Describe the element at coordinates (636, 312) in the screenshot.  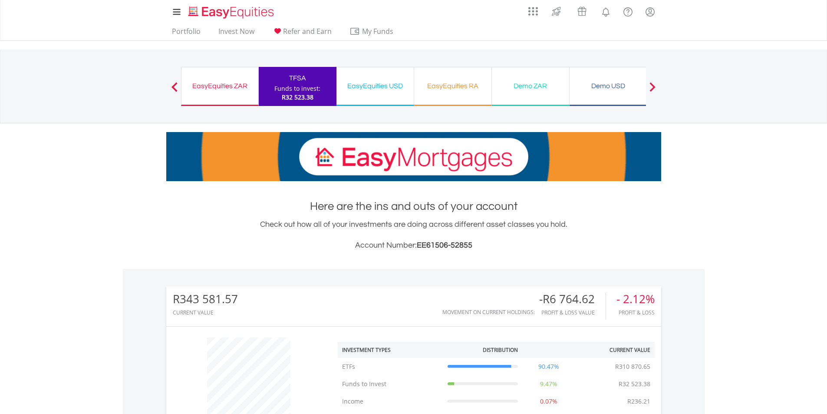
I see `div: Profit & Loss` at that location.